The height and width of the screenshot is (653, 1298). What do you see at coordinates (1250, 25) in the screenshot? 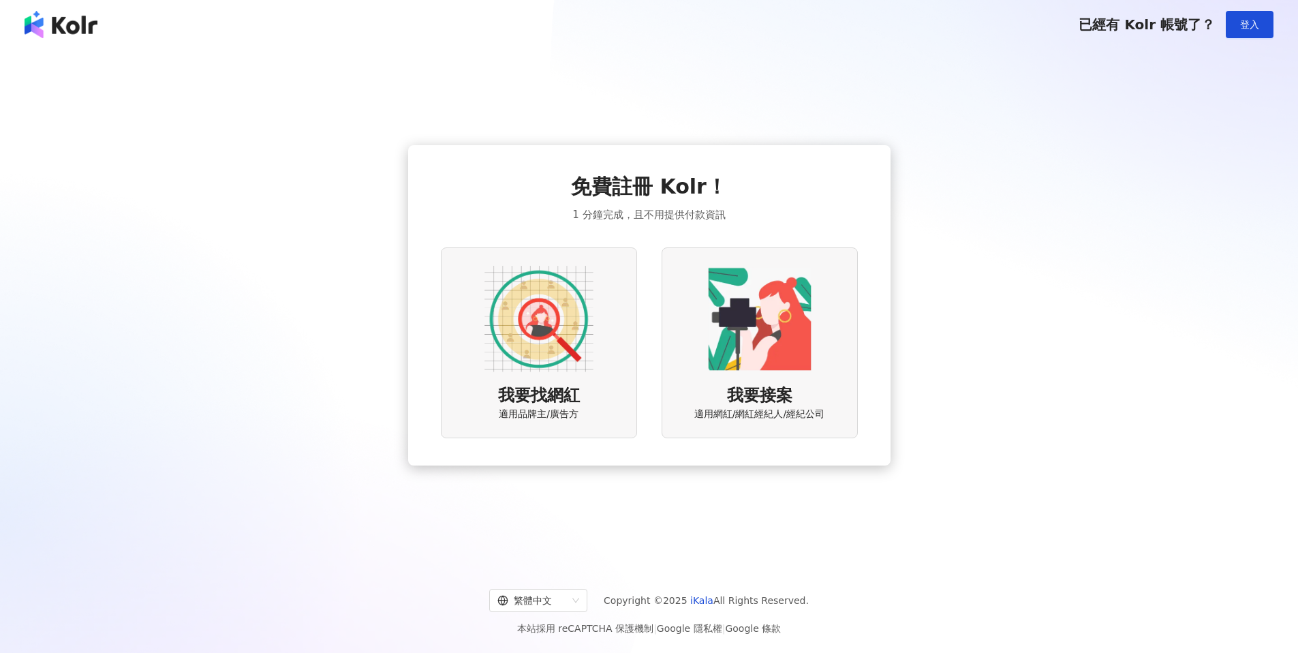
I see `button: 登入` at bounding box center [1250, 25].